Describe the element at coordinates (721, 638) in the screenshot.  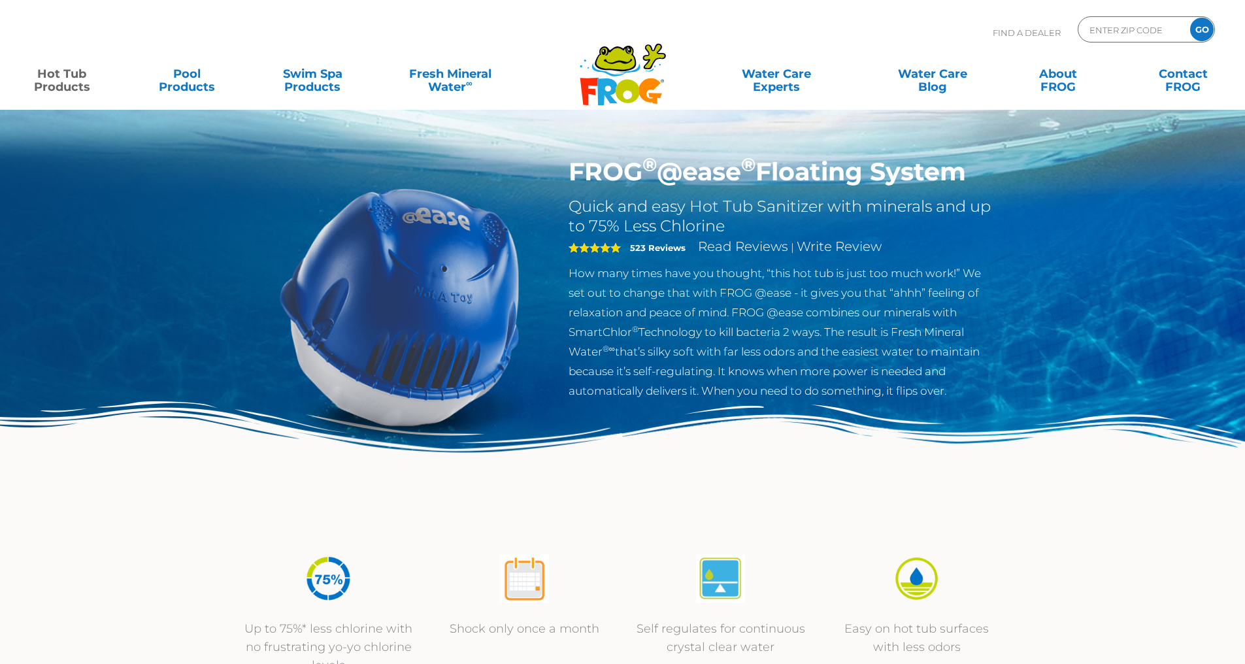
I see `p: Self regulates for continuous crystal clear water` at that location.